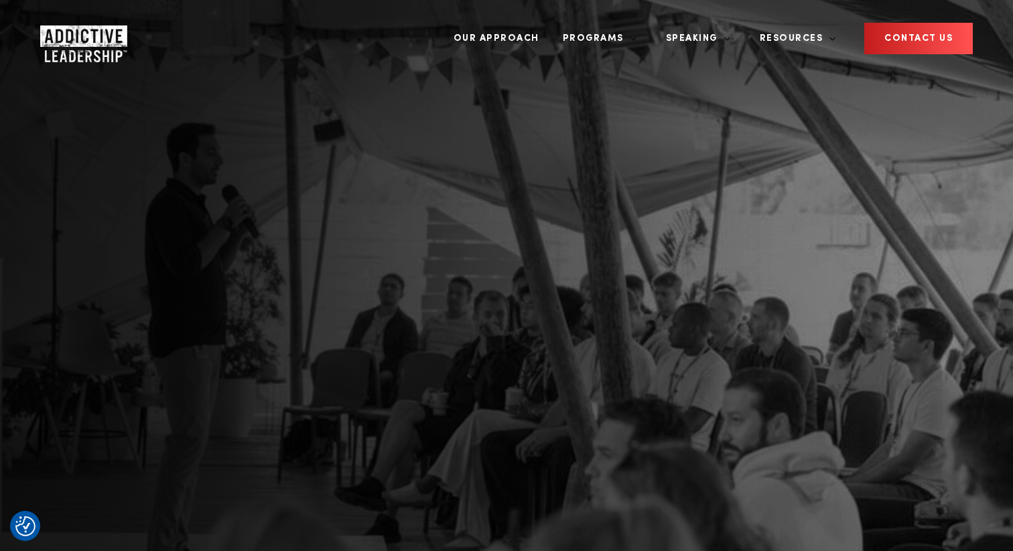 Image resolution: width=1013 pixels, height=551 pixels. What do you see at coordinates (80, 39) in the screenshot?
I see `a: Home` at bounding box center [80, 39].